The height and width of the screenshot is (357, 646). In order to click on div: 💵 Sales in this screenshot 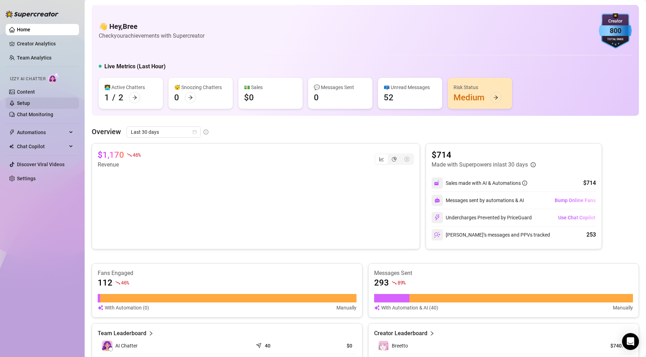, I will do `click(270, 87)`.